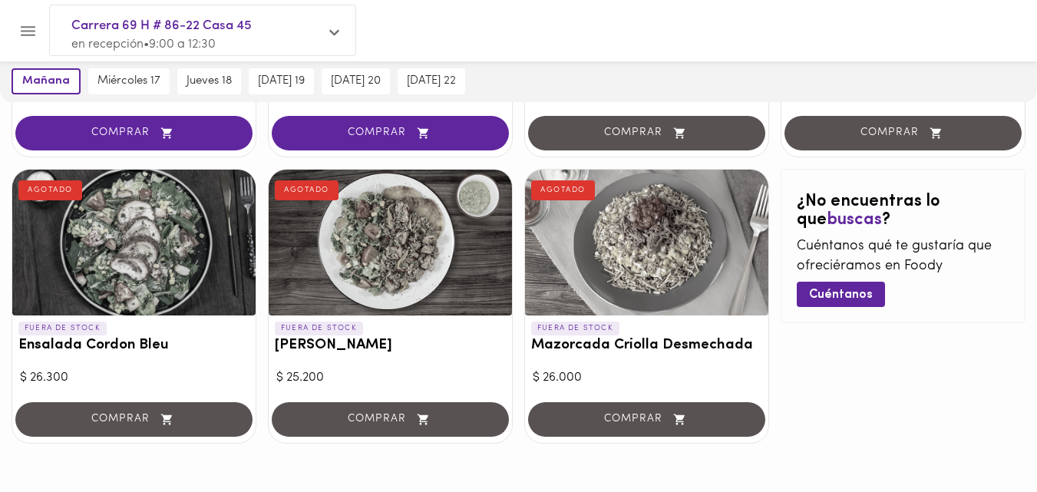 This screenshot has width=1037, height=492. I want to click on p: Cuéntanos qué te gustaría que ofreciéramos en Foody, so click(902, 256).